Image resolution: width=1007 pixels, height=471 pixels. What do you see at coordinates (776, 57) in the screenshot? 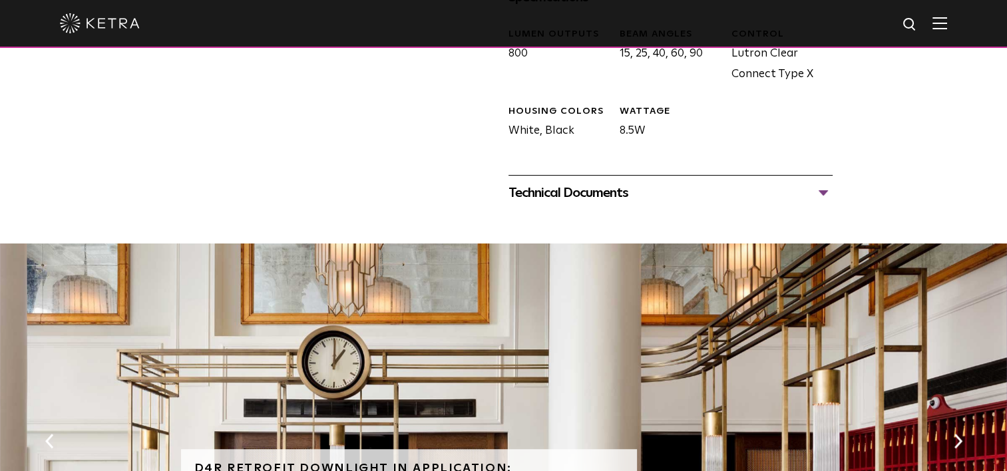
I see `div: Lutron Clear Connect Type X` at bounding box center [776, 57].